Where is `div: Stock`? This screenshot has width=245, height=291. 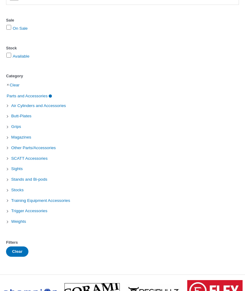 div: Stock is located at coordinates (123, 48).